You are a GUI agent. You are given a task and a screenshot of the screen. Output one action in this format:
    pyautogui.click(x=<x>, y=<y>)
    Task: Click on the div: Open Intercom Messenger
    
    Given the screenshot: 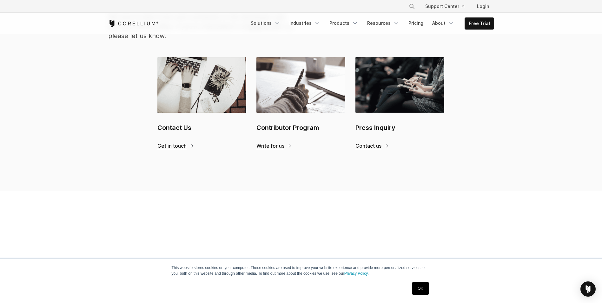 What is the action you would take?
    pyautogui.click(x=588, y=289)
    